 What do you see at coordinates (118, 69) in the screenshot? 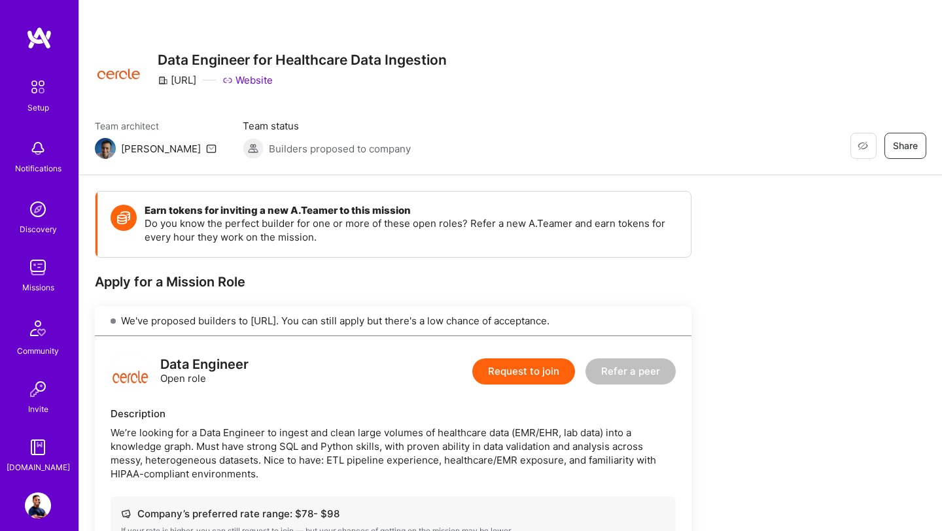
I see `img: Company Logo` at bounding box center [118, 69].